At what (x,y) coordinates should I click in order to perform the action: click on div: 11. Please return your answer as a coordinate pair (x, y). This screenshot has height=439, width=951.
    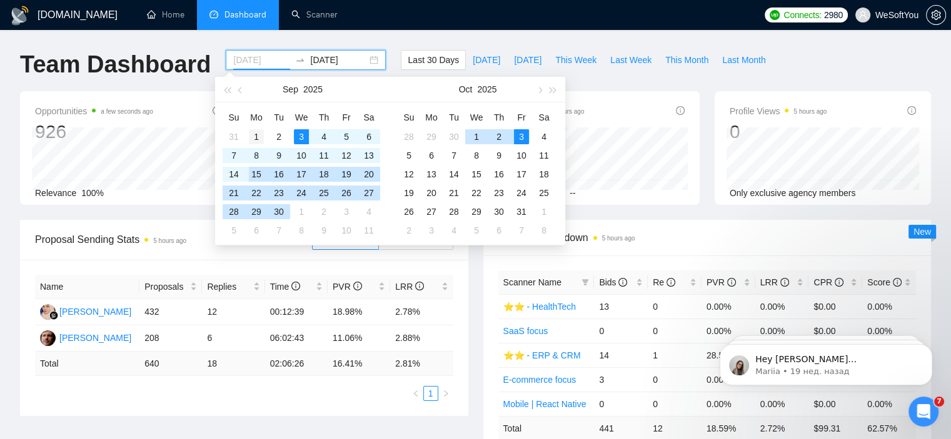
    Looking at the image, I should click on (544, 156).